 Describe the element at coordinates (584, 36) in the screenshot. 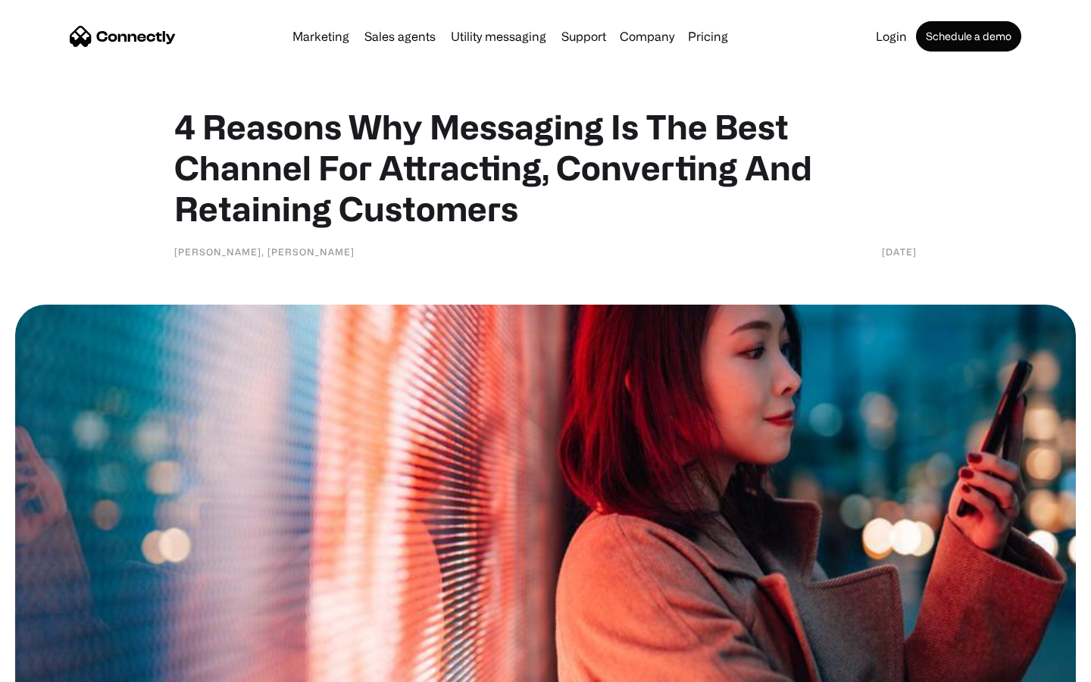

I see `a: Support` at that location.